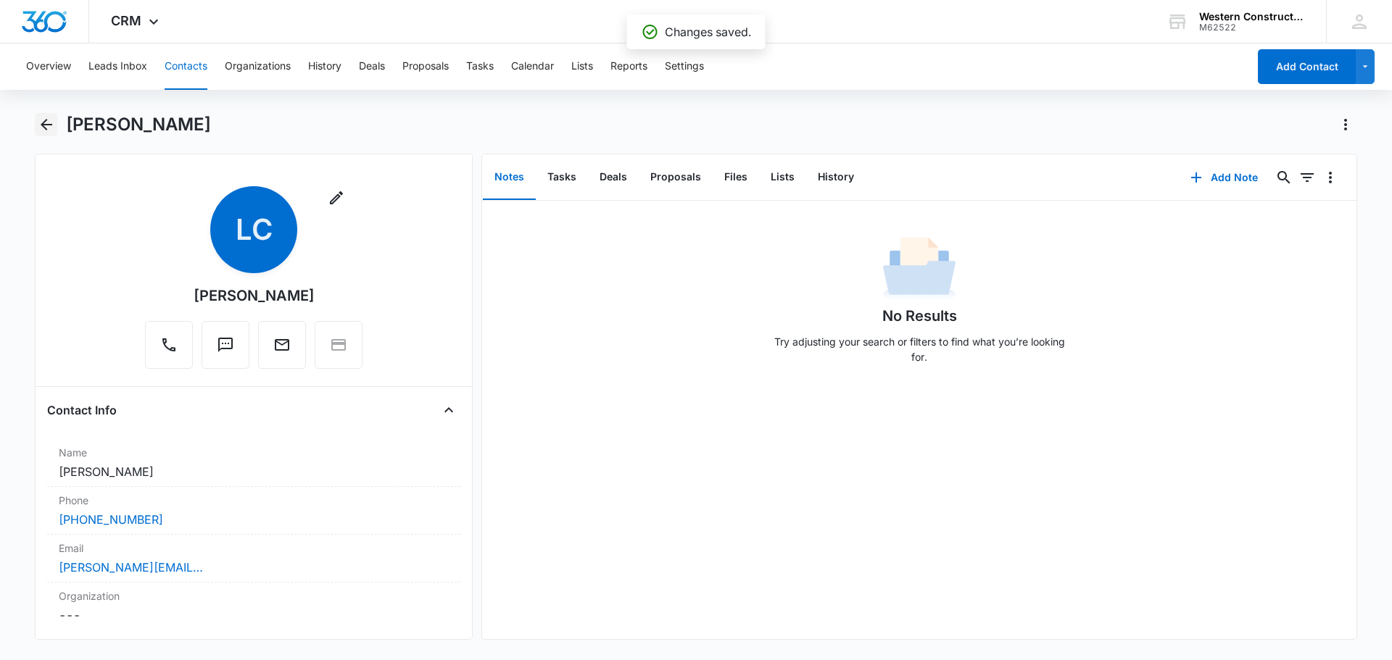 This screenshot has width=1392, height=660. Describe the element at coordinates (254, 643) in the screenshot. I see `label: Address` at that location.